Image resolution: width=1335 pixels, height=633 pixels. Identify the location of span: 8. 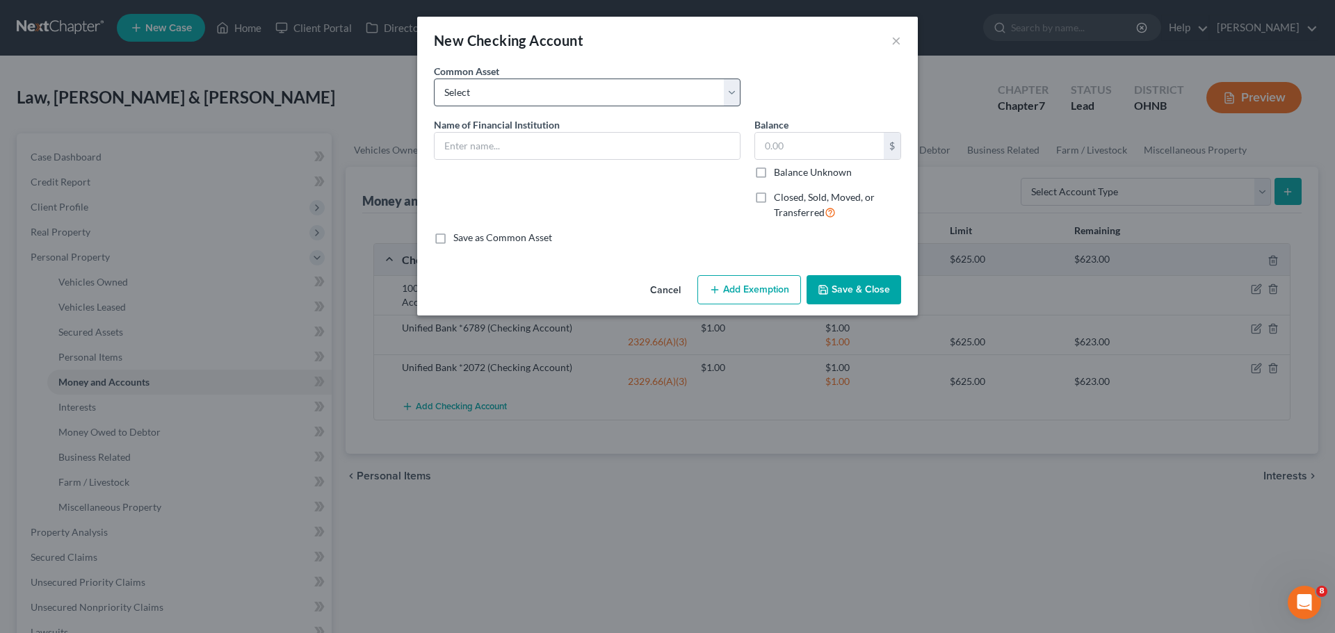
(1322, 592).